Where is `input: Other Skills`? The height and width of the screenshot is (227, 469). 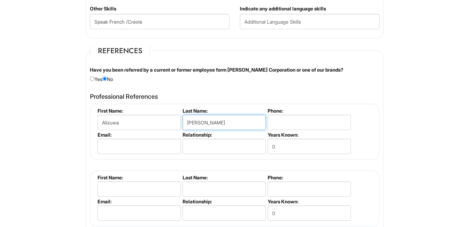 input: Other Skills is located at coordinates (160, 22).